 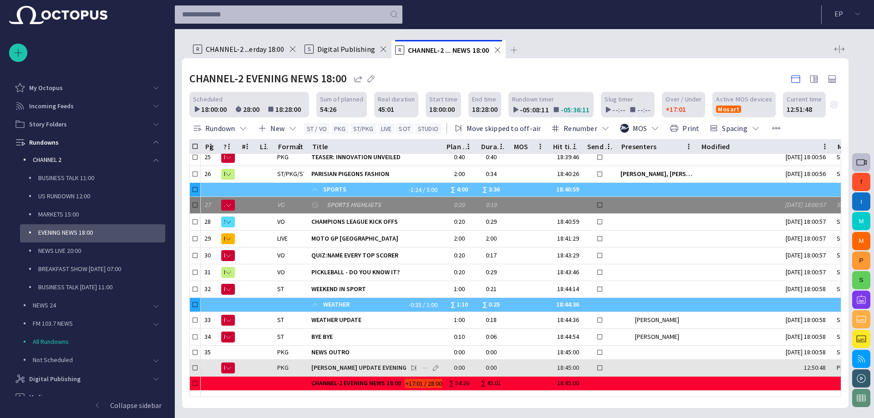 What do you see at coordinates (459, 383) in the screenshot?
I see `div: ∑ 54:26` at bounding box center [459, 383].